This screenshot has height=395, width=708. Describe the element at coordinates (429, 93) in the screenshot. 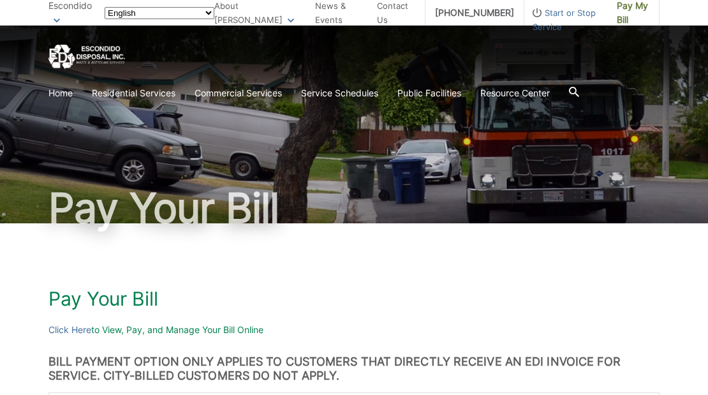

I see `a: Public Facilities` at that location.